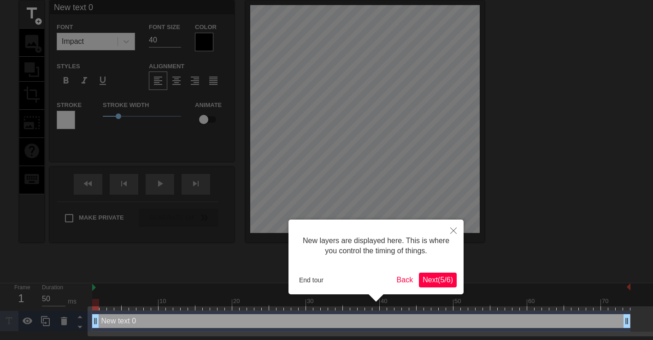 The height and width of the screenshot is (340, 653). What do you see at coordinates (438, 279) in the screenshot?
I see `span: Next ( 5 / 6 )` at bounding box center [438, 279].